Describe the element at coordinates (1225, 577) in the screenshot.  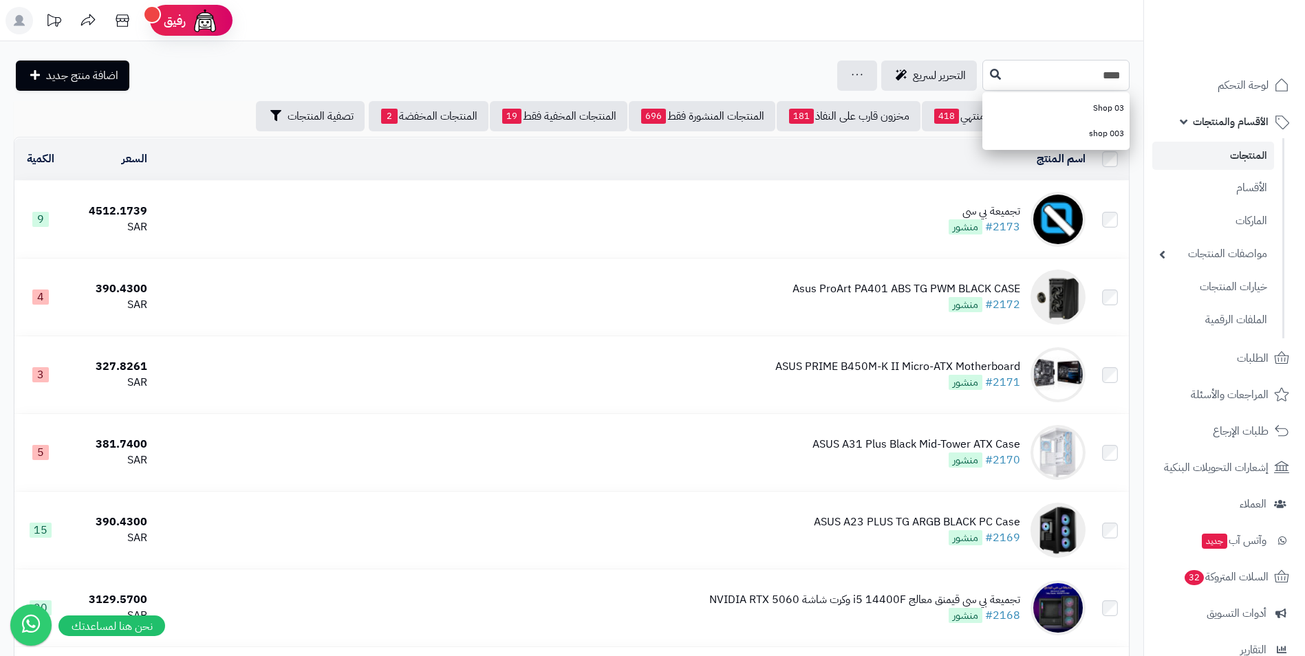
I see `a: السلات المتروكة32` at that location.